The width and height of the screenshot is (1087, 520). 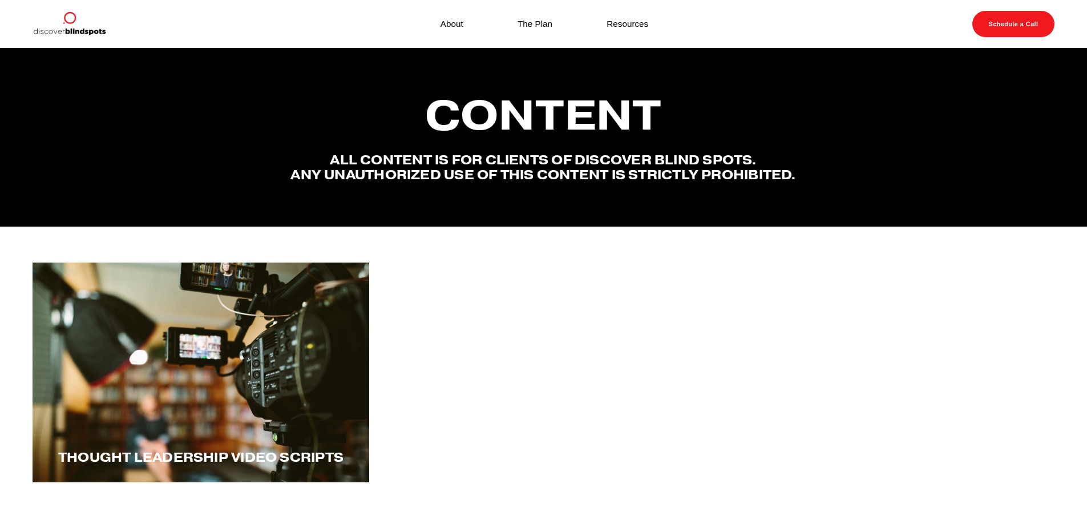 I want to click on a: Discover Blind Spots, so click(x=69, y=24).